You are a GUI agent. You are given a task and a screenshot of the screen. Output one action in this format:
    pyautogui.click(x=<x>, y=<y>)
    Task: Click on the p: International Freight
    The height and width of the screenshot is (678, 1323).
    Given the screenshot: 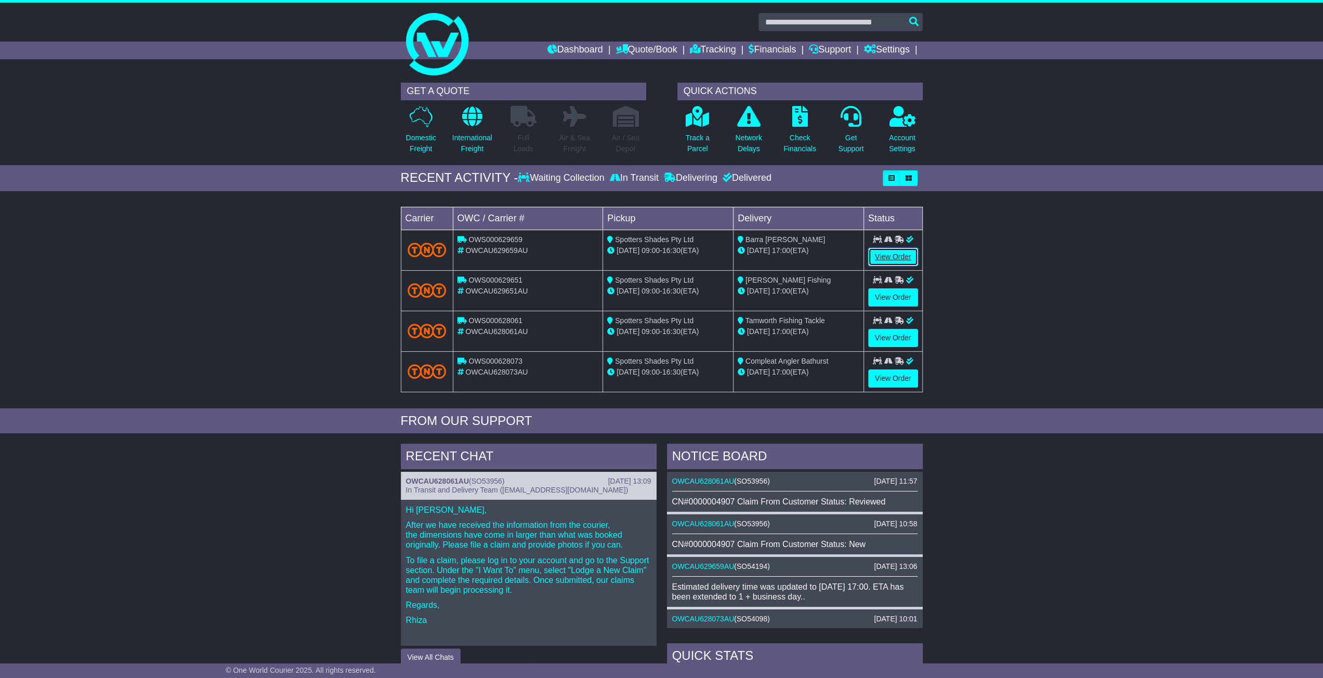 What is the action you would take?
    pyautogui.click(x=472, y=143)
    